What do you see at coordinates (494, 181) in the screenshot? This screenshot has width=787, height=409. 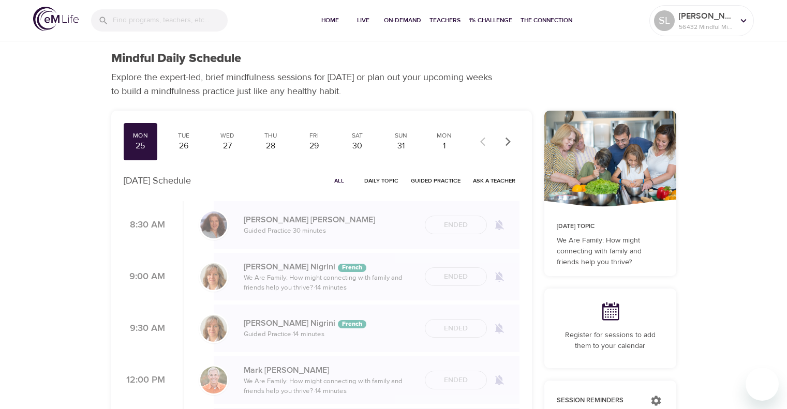 I see `button: Ask a Teacher` at bounding box center [494, 181].